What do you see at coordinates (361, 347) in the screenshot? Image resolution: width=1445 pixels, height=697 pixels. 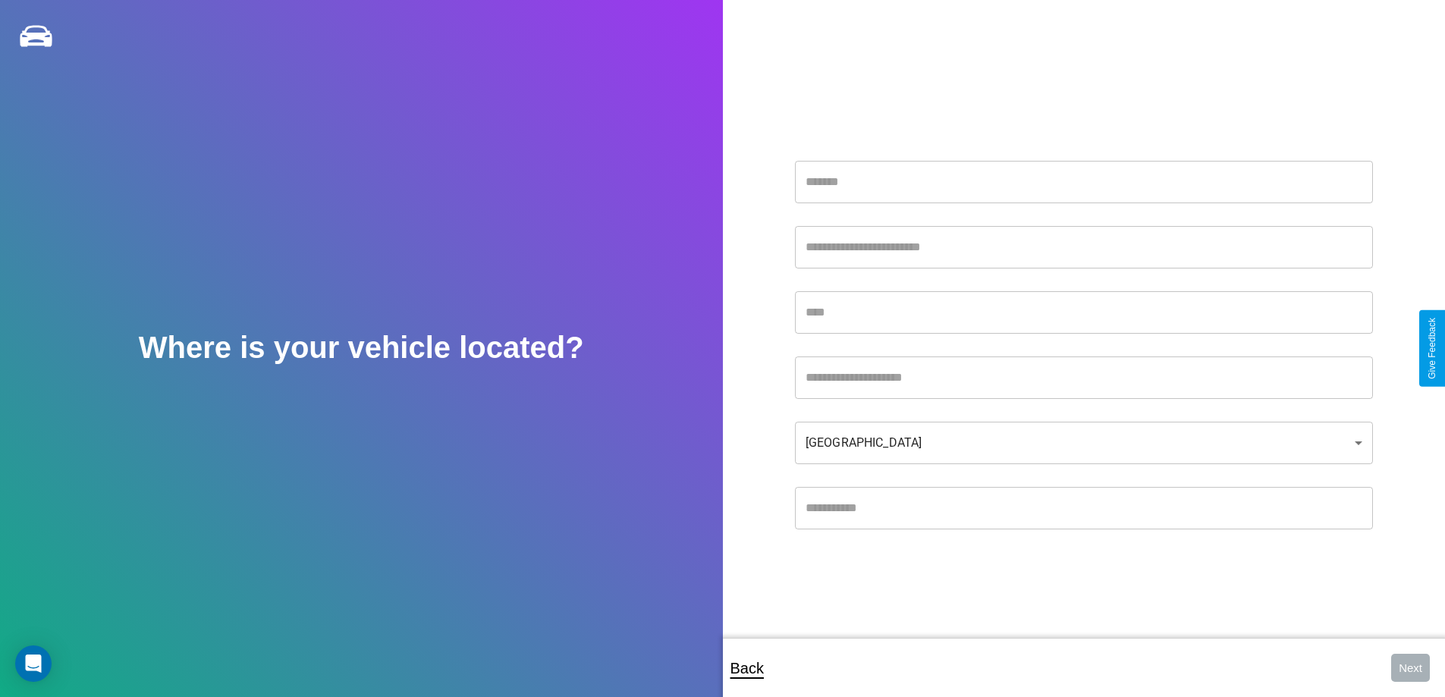 I see `h2: Where is your vehicle located?` at bounding box center [361, 347].